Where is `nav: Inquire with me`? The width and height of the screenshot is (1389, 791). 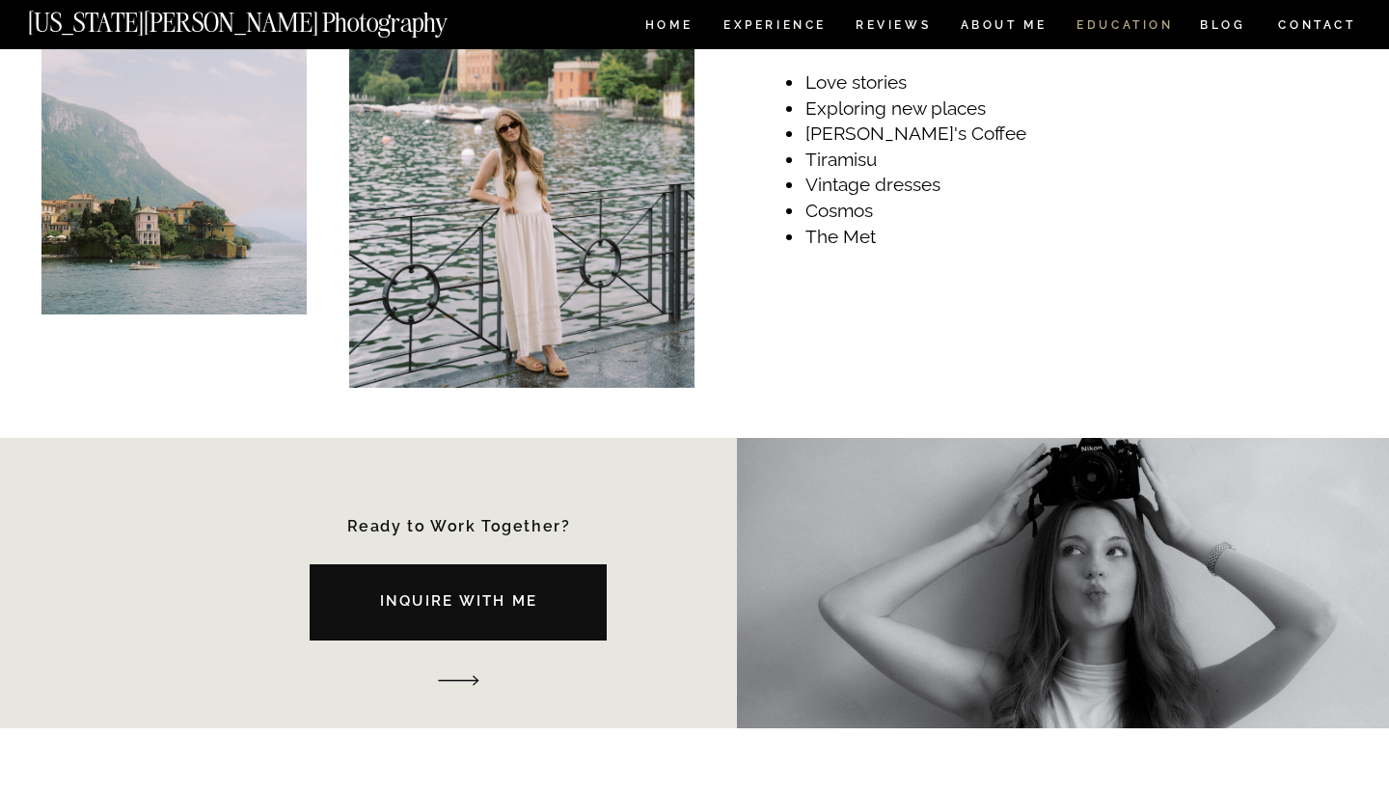
nav: Inquire with me is located at coordinates (458, 606).